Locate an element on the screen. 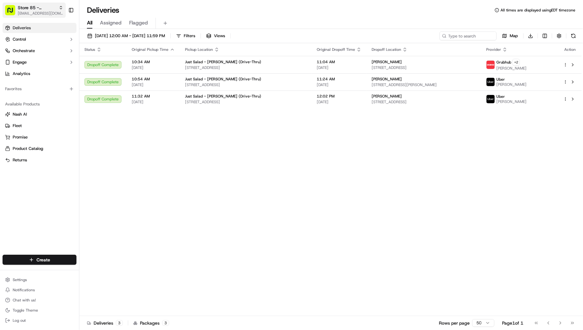  a: Product Catalog is located at coordinates (39, 148).